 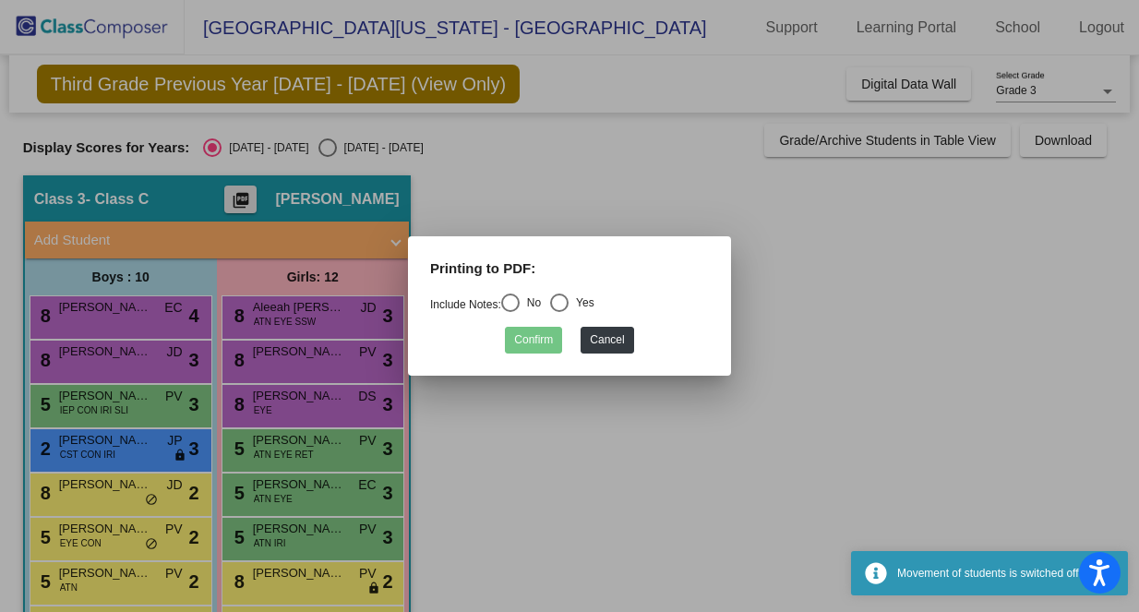 What do you see at coordinates (1005, 573) in the screenshot?
I see `div: Movement of students is switched off` at bounding box center [1005, 573].